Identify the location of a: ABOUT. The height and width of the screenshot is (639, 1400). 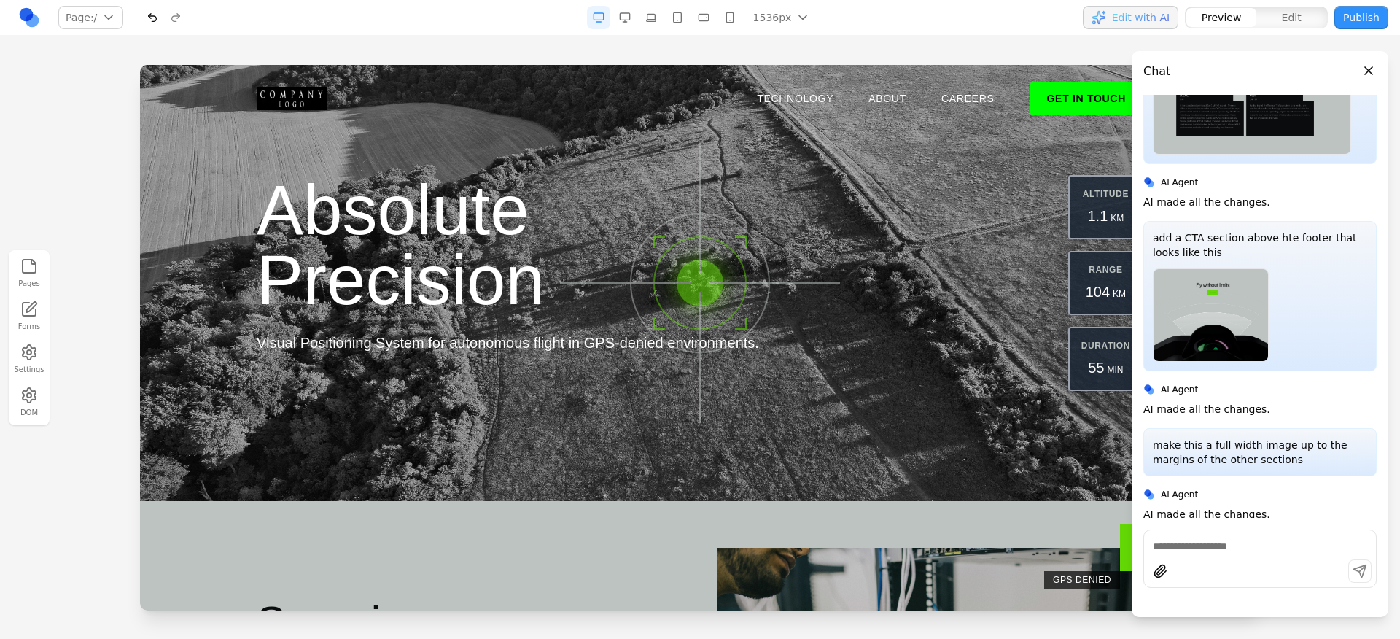
(747, 34).